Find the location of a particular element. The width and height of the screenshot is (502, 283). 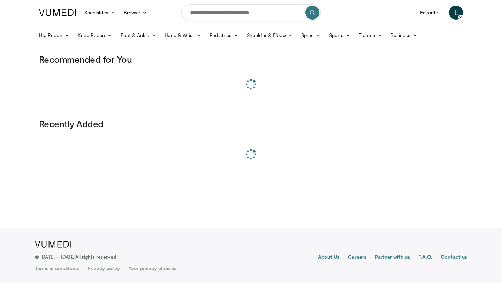

span: All rights reserved is located at coordinates (95, 257).